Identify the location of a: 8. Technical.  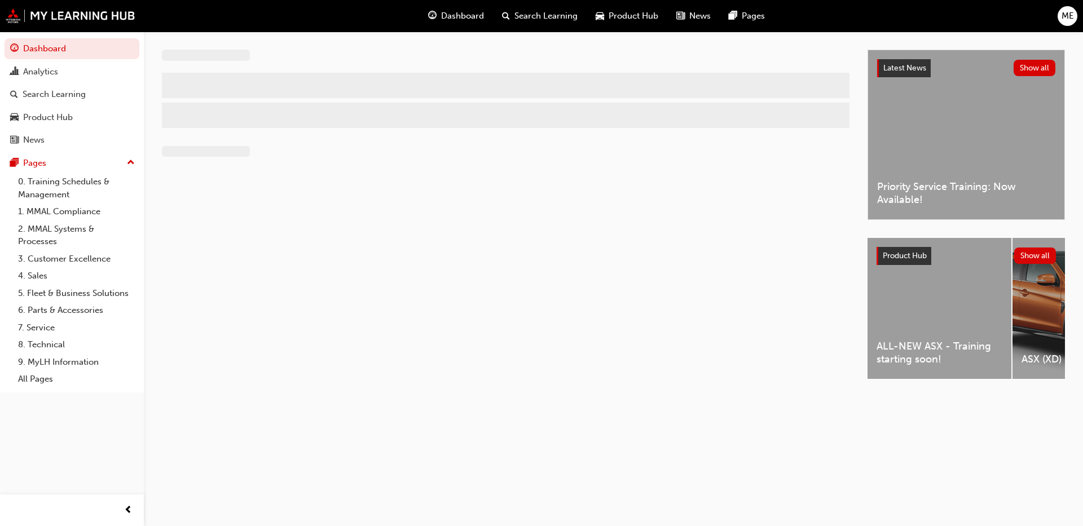
(76, 345).